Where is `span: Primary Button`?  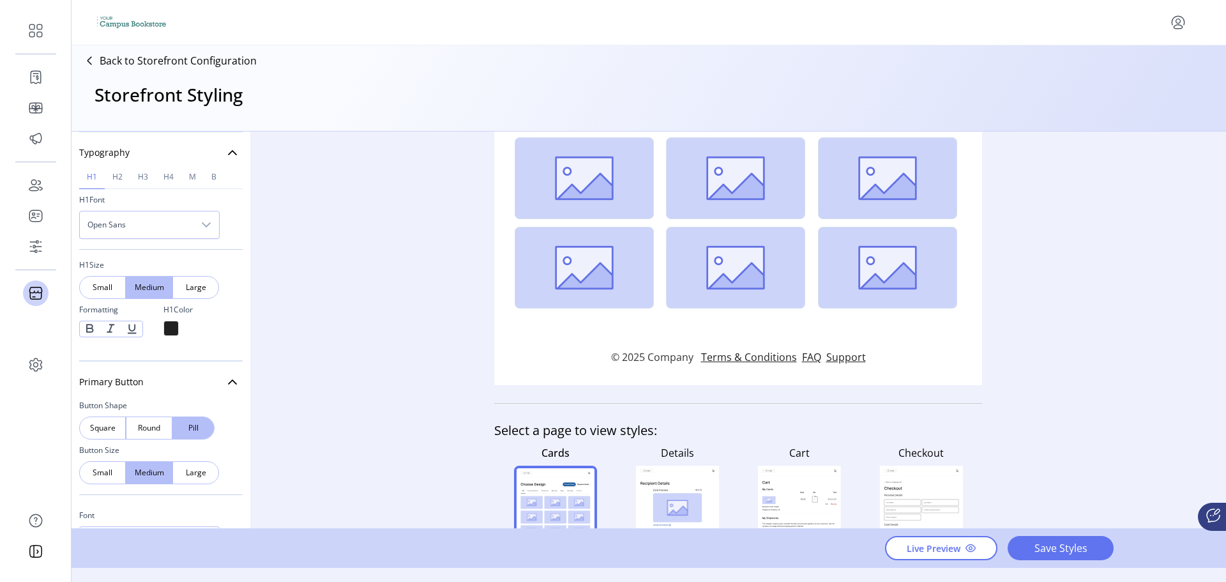 span: Primary Button is located at coordinates (111, 382).